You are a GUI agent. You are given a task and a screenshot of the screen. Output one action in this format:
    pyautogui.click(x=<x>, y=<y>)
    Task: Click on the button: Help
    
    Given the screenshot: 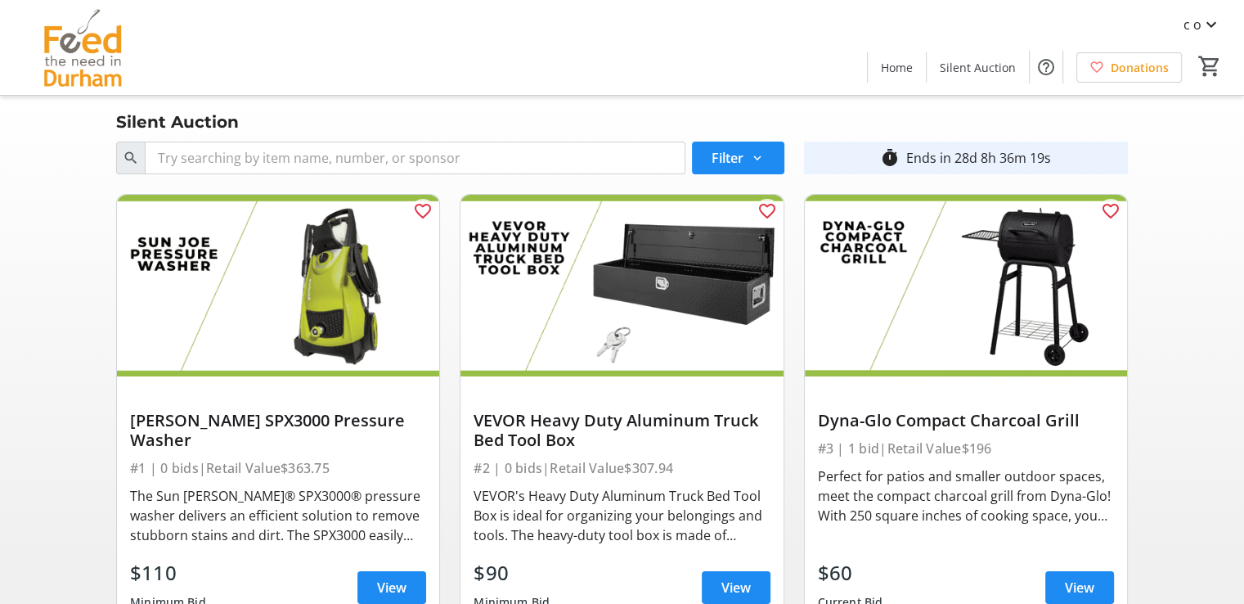 What is the action you would take?
    pyautogui.click(x=1046, y=67)
    